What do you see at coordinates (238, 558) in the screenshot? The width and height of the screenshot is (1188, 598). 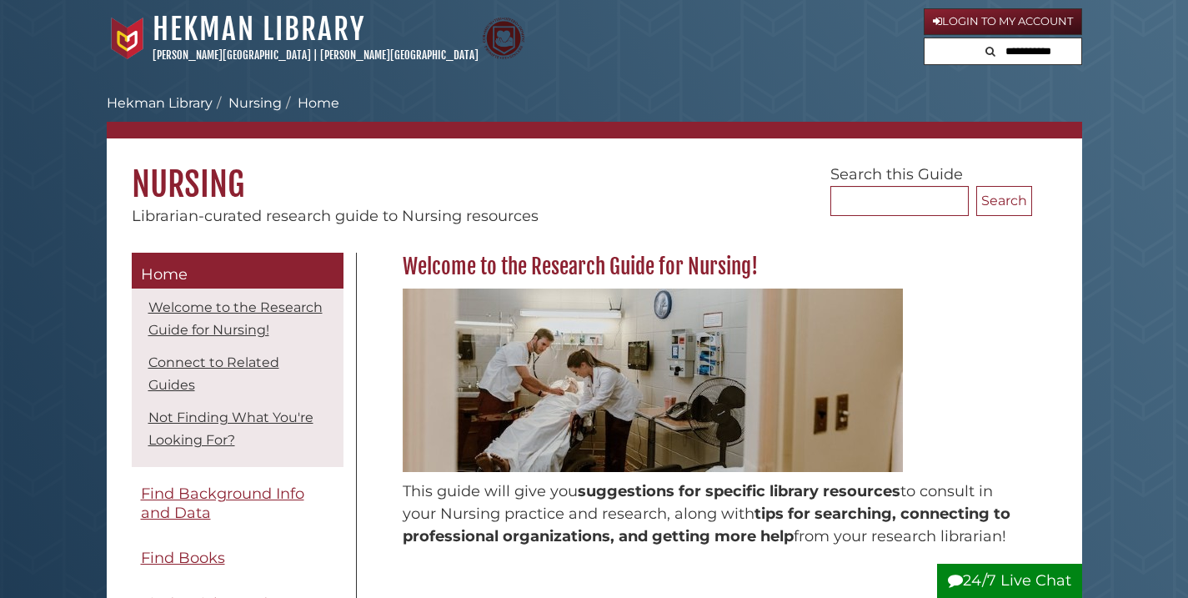 I see `a: Find Books` at bounding box center [238, 558].